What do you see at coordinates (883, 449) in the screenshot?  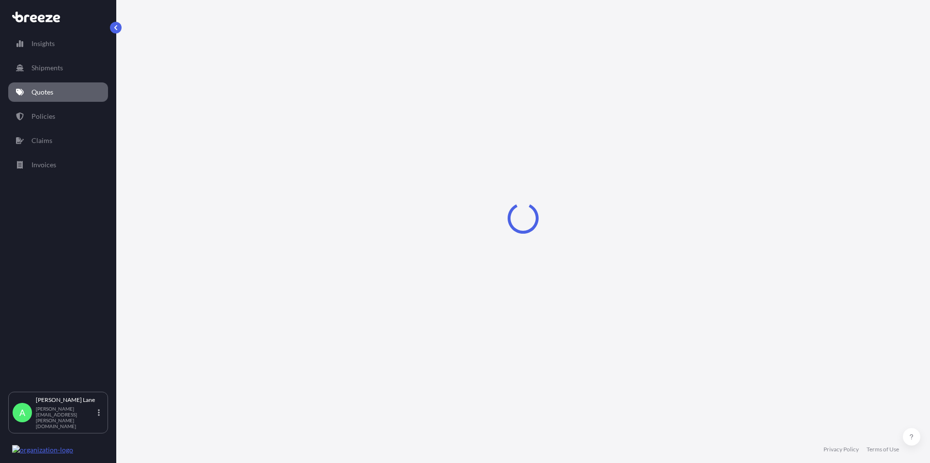 I see `p: Terms of Use` at bounding box center [883, 449].